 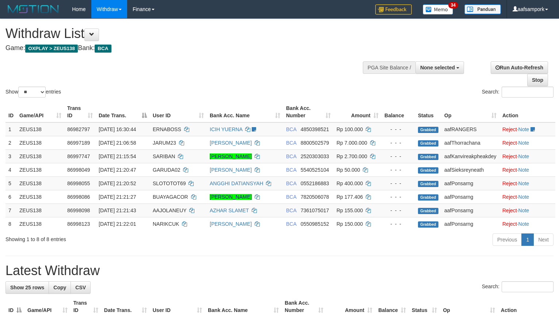 What do you see at coordinates (11, 170) in the screenshot?
I see `td: 4` at bounding box center [11, 170].